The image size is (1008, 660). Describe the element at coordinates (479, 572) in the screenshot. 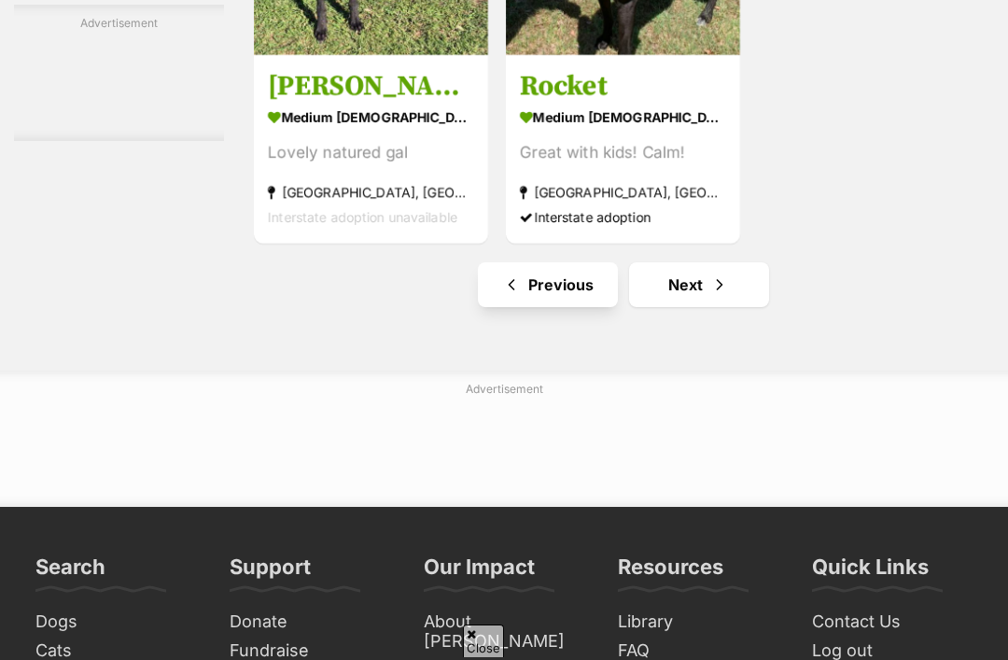

I see `h3: Our Impact` at that location.